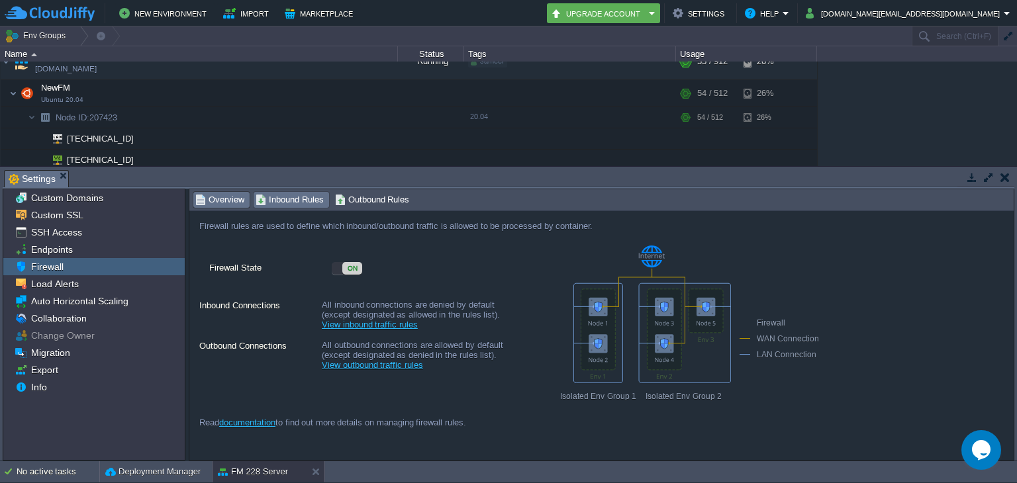 Image resolution: width=1017 pixels, height=483 pixels. I want to click on a: Custom SSL, so click(57, 215).